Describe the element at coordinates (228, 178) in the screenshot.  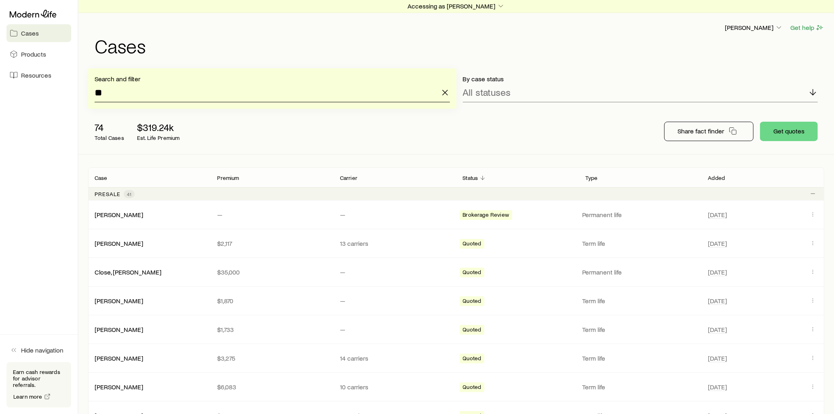
I see `p: Premium` at that location.